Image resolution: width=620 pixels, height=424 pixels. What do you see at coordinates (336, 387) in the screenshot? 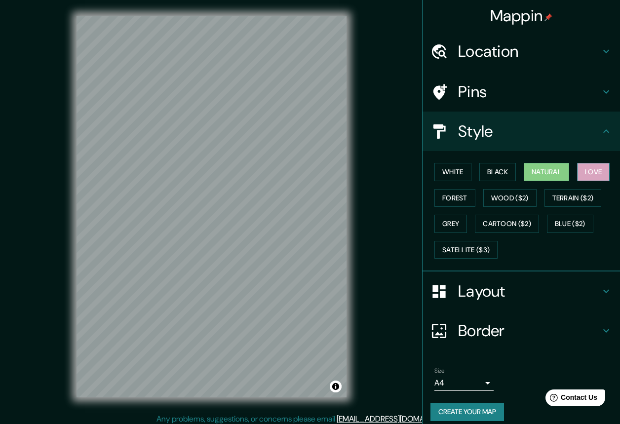
I see `button: Toggle attribution` at bounding box center [336, 387].